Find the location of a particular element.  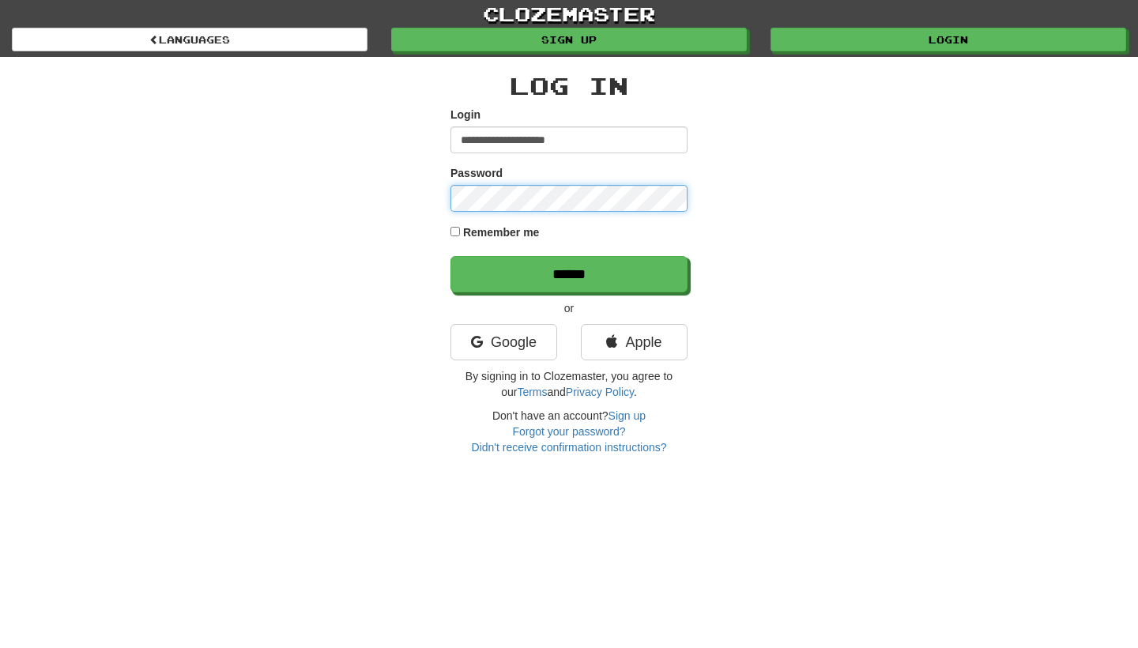

p: or is located at coordinates (569, 308).